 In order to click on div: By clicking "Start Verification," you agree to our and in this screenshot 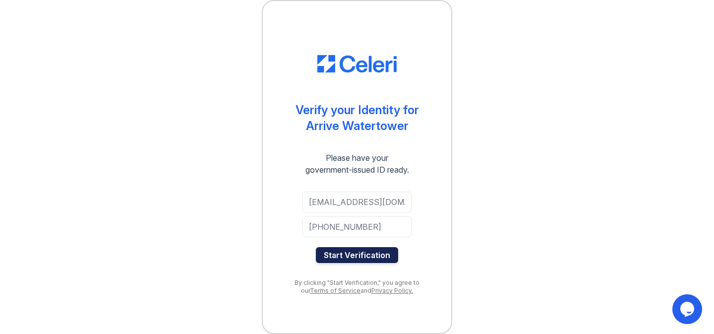, I will do `click(357, 287)`.